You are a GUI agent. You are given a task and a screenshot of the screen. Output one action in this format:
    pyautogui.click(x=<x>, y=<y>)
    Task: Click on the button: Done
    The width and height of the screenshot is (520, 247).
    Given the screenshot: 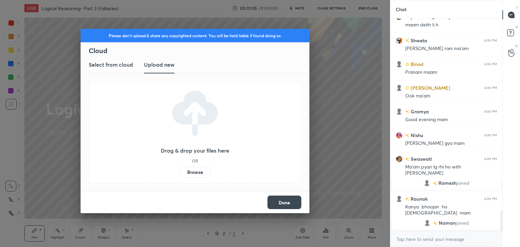 What is the action you would take?
    pyautogui.click(x=284, y=203)
    